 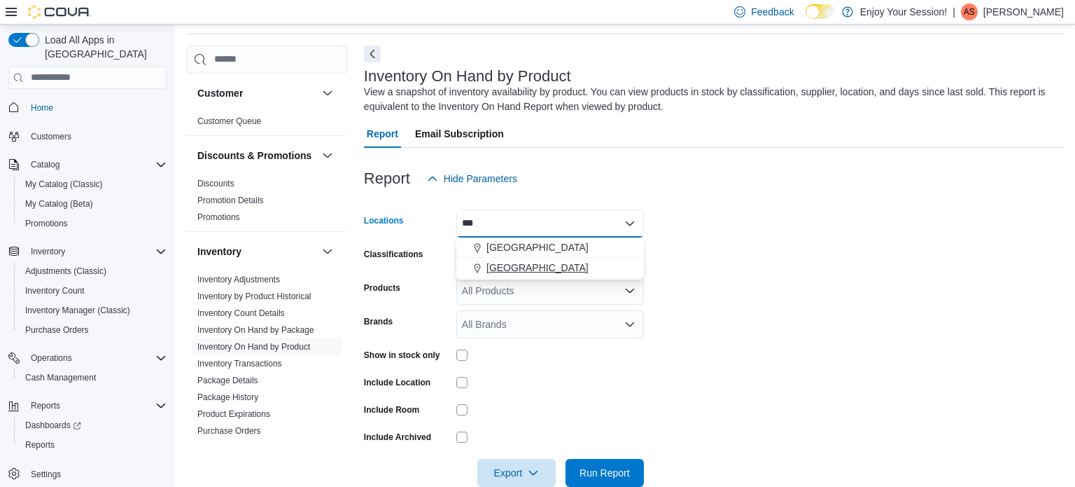 I want to click on a: Package History, so click(x=228, y=397).